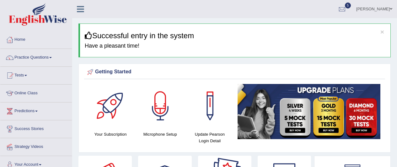  I want to click on h3: Successful entry in the system, so click(235, 36).